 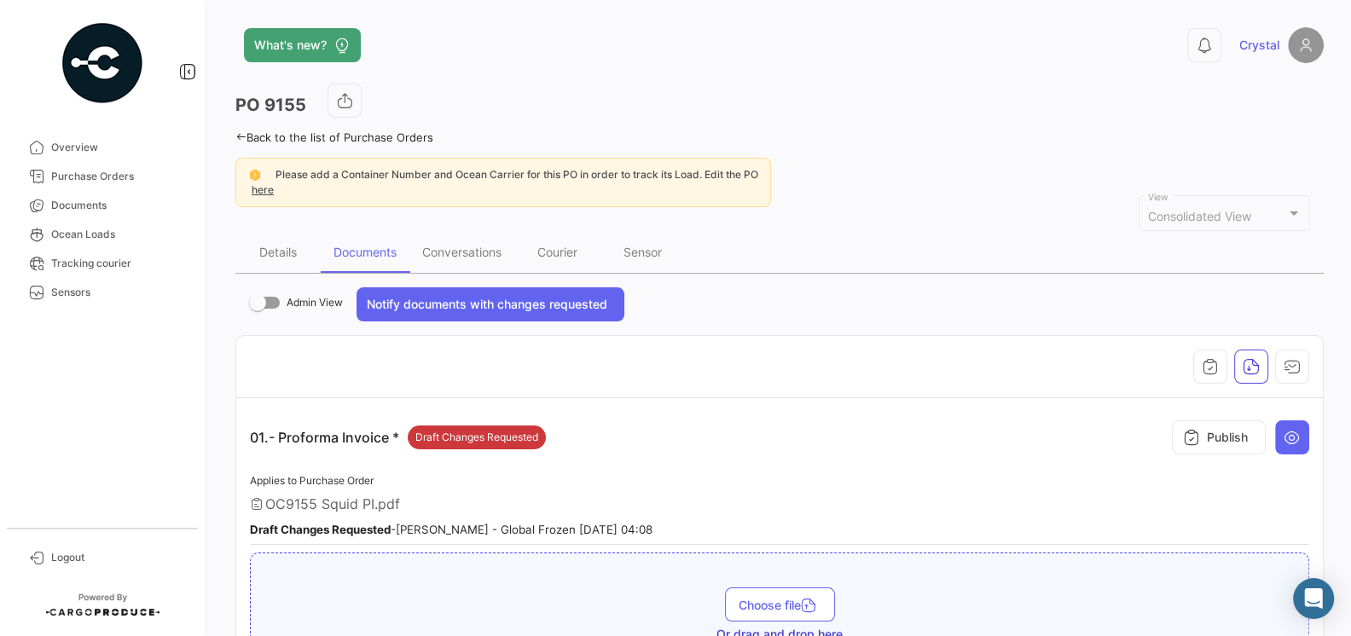 I want to click on img: powered-by.png, so click(x=102, y=63).